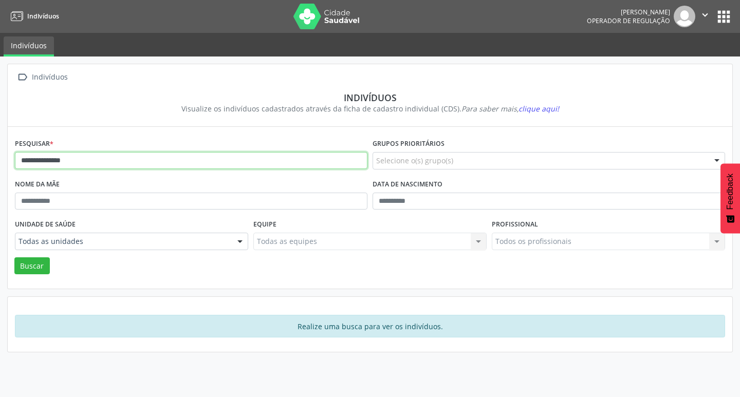 Image resolution: width=740 pixels, height=397 pixels. Describe the element at coordinates (628, 21) in the screenshot. I see `span: Operador de regulação` at that location.